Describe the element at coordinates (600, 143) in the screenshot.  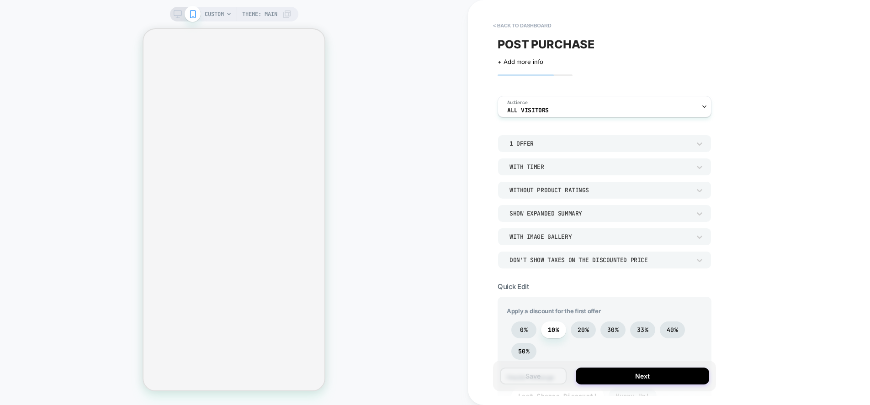
I see `div: 1 Offer` at that location.